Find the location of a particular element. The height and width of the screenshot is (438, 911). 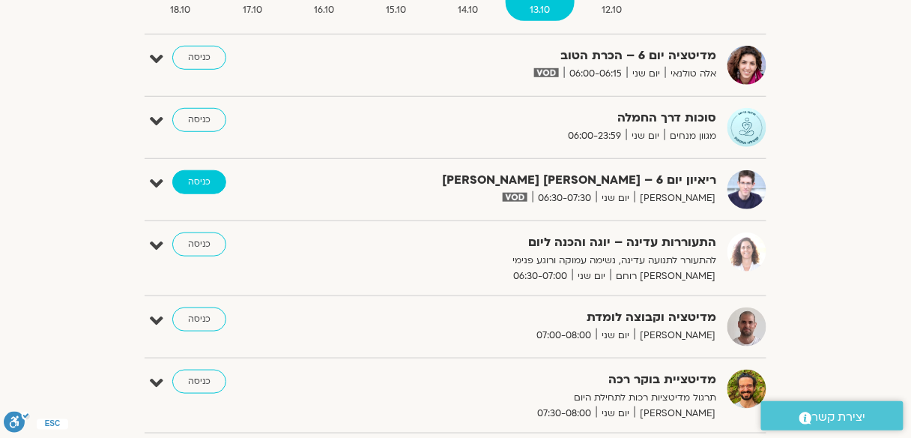

strong: סוכות דרך החמלה is located at coordinates (533, 118).